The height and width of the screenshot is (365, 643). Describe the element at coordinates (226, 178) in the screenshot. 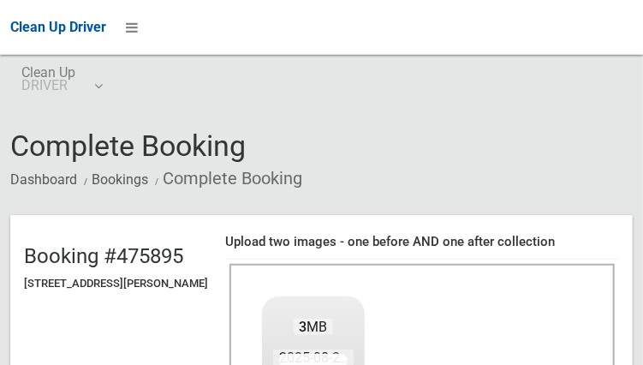

I see `li: Complete Booking` at that location.